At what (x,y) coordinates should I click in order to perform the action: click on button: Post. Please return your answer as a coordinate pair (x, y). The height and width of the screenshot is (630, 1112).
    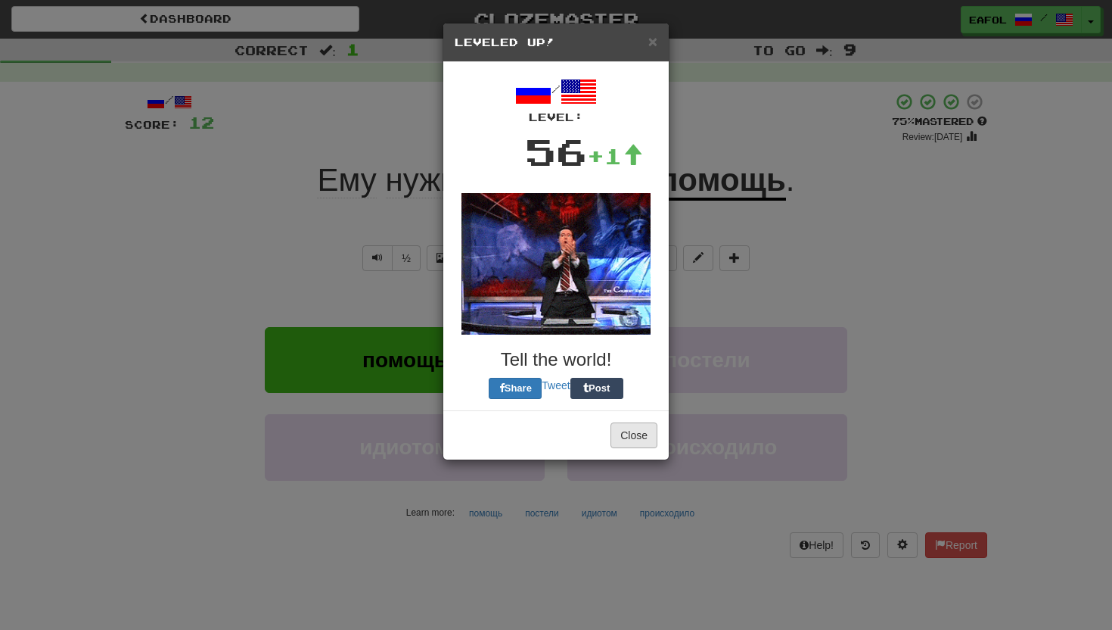
    Looking at the image, I should click on (597, 388).